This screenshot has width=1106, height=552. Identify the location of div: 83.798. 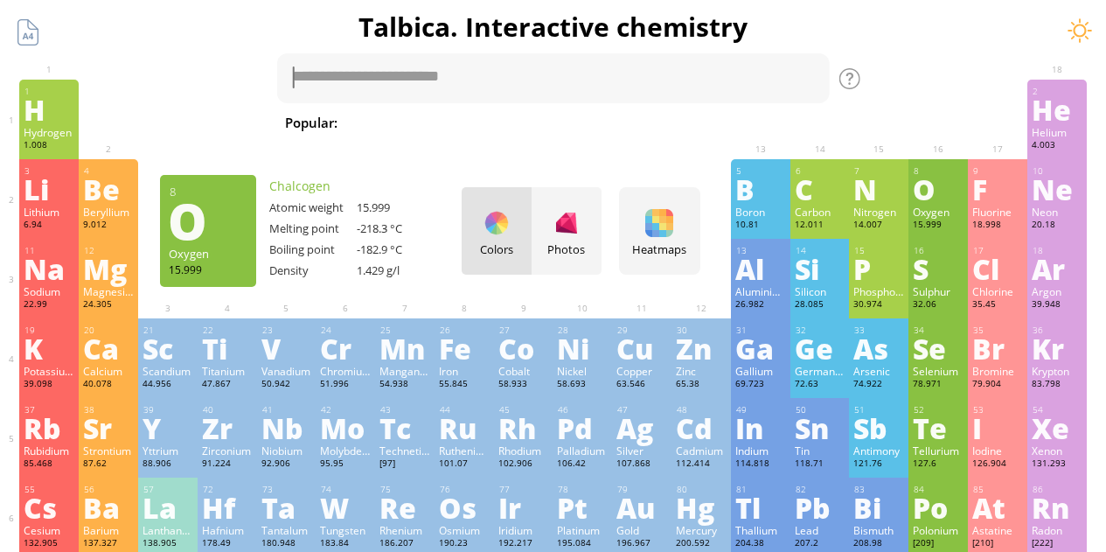
(1057, 385).